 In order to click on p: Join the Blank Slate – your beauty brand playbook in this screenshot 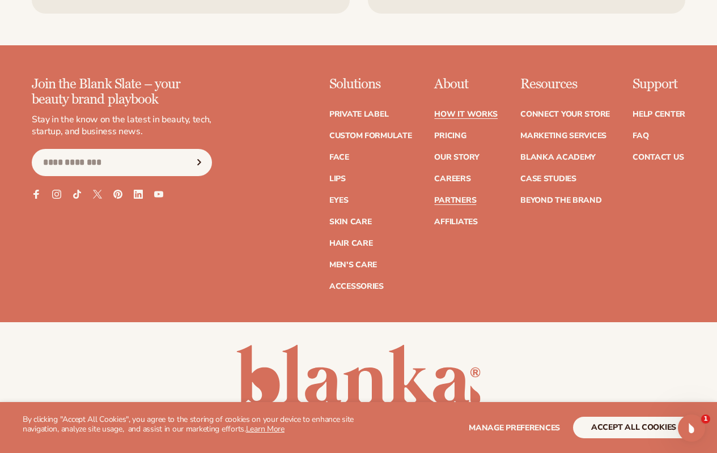, I will do `click(122, 92)`.